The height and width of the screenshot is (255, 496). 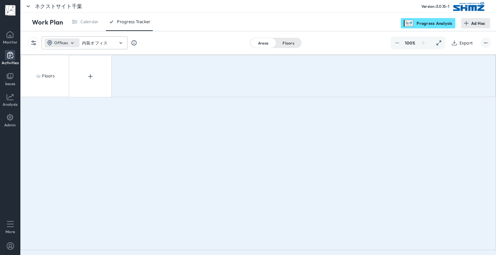 I want to click on div: Calendar, so click(x=89, y=22).